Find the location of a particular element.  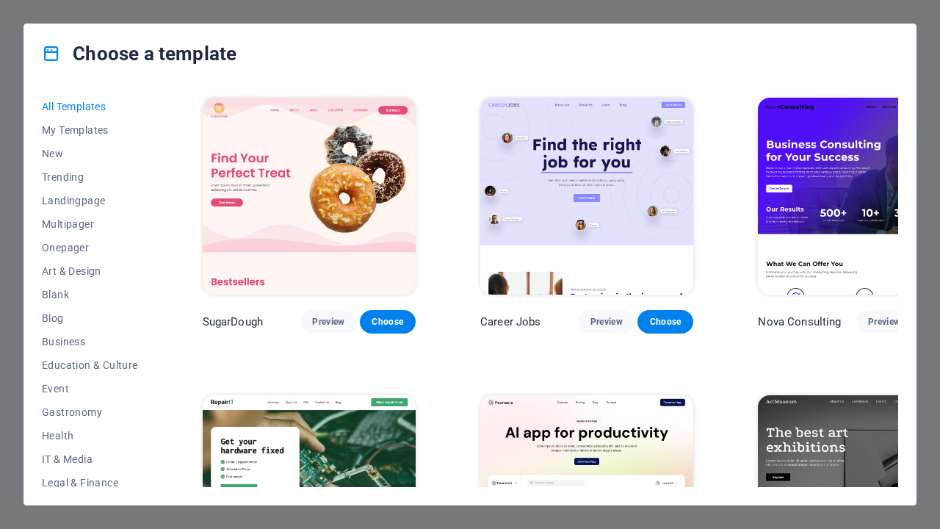

span: Event is located at coordinates (90, 389).